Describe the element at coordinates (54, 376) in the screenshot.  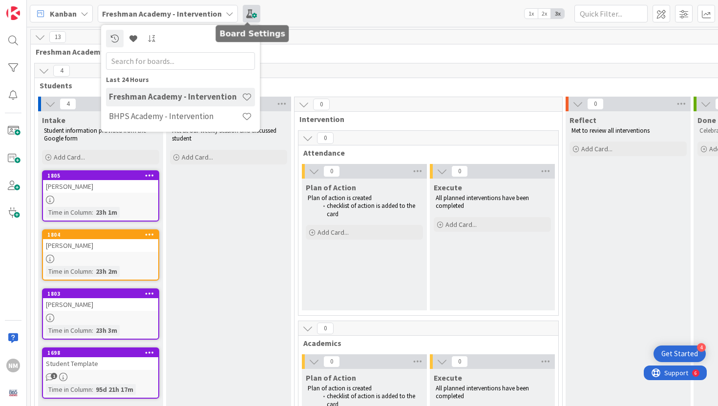
I see `span: 1` at that location.